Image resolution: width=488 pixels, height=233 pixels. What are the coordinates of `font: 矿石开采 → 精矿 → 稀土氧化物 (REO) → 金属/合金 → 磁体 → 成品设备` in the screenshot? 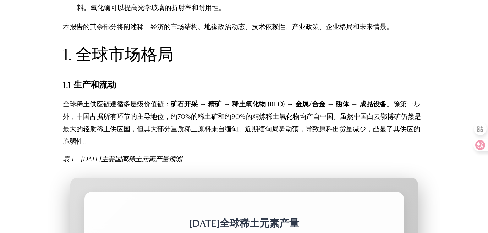 It's located at (279, 104).